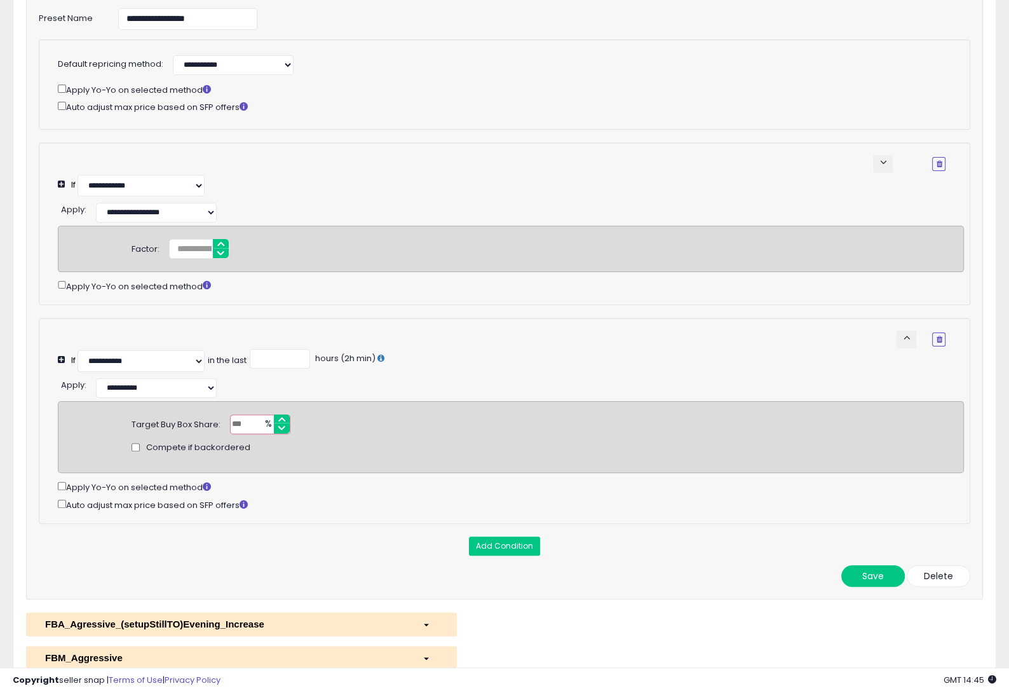  What do you see at coordinates (198, 447) in the screenshot?
I see `span: Compete if backordered` at bounding box center [198, 447].